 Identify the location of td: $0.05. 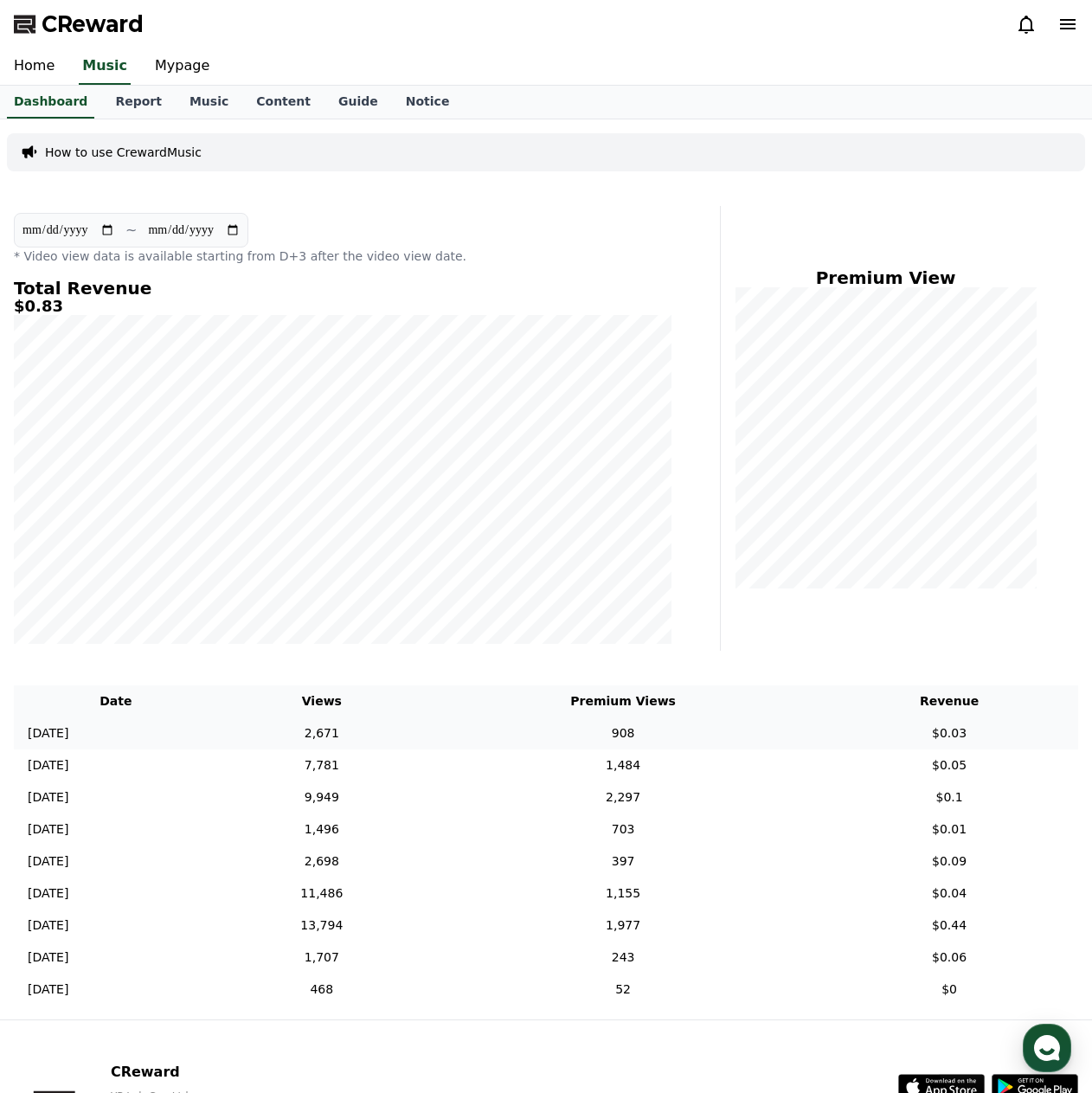
(949, 765).